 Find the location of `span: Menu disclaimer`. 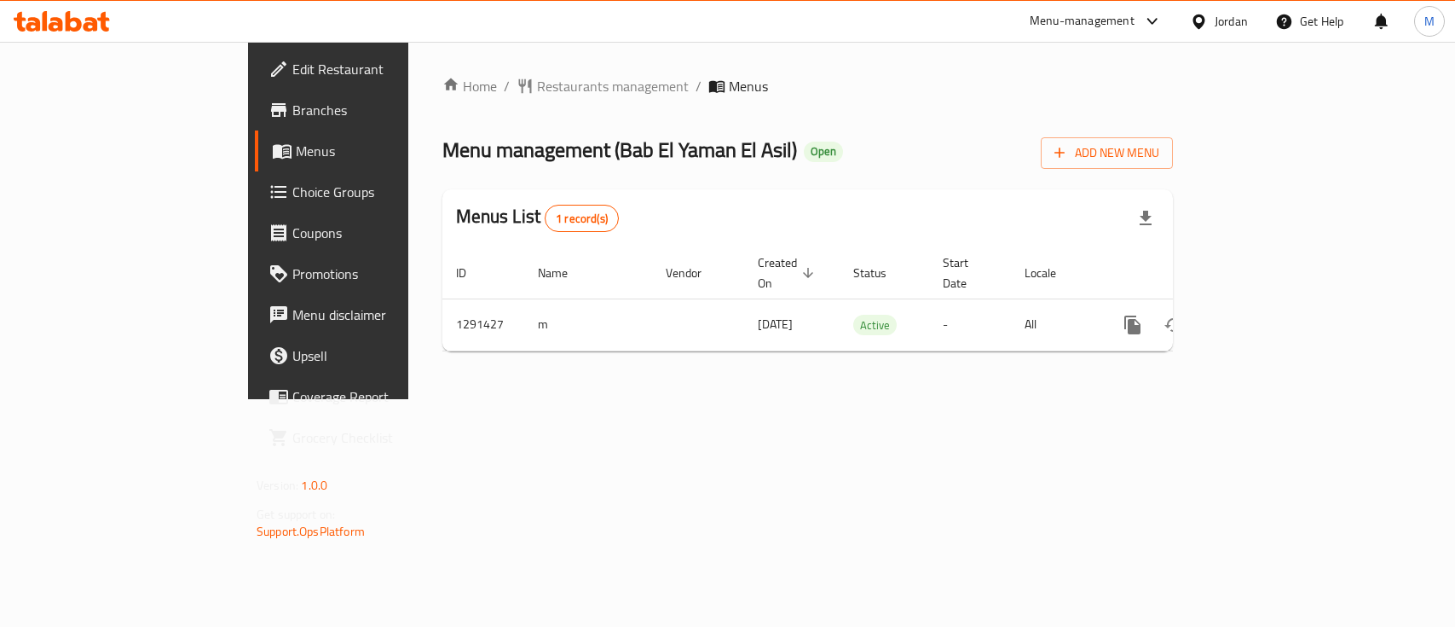

span: Menu disclaimer is located at coordinates (385, 315).